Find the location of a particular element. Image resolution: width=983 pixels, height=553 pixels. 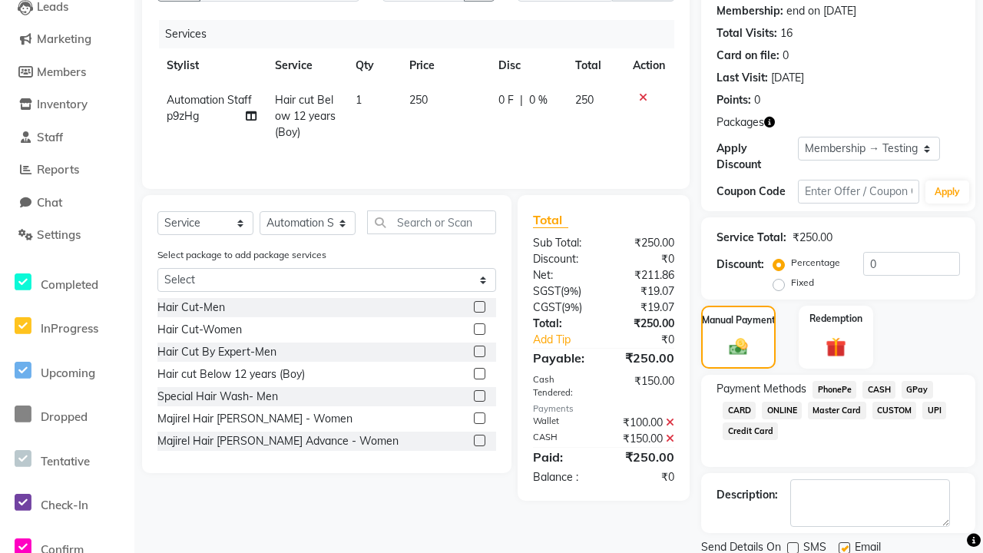

div: Apply Discount is located at coordinates (757, 157).